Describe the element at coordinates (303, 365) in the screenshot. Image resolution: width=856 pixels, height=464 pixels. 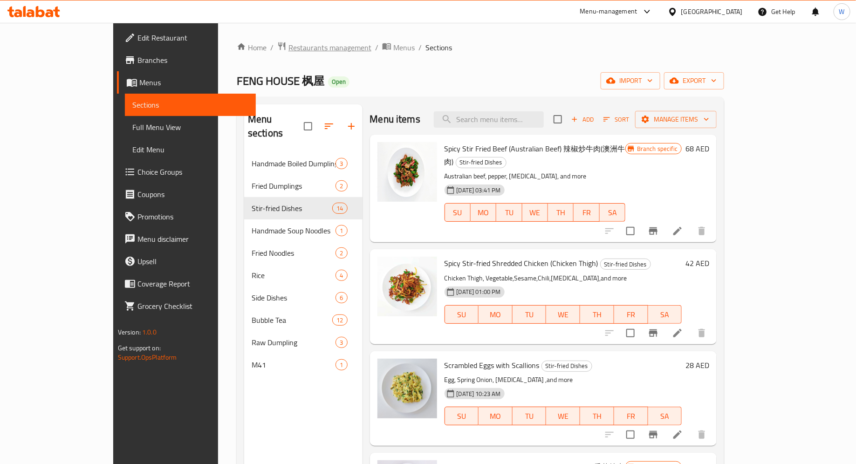
I see `div: M411` at that location.